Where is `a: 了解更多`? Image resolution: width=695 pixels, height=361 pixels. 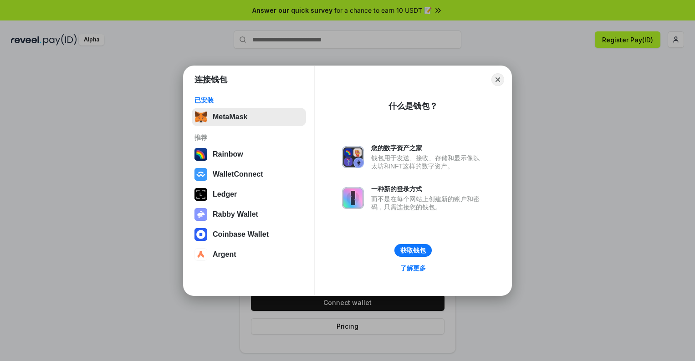 a: 了解更多 is located at coordinates (413, 268).